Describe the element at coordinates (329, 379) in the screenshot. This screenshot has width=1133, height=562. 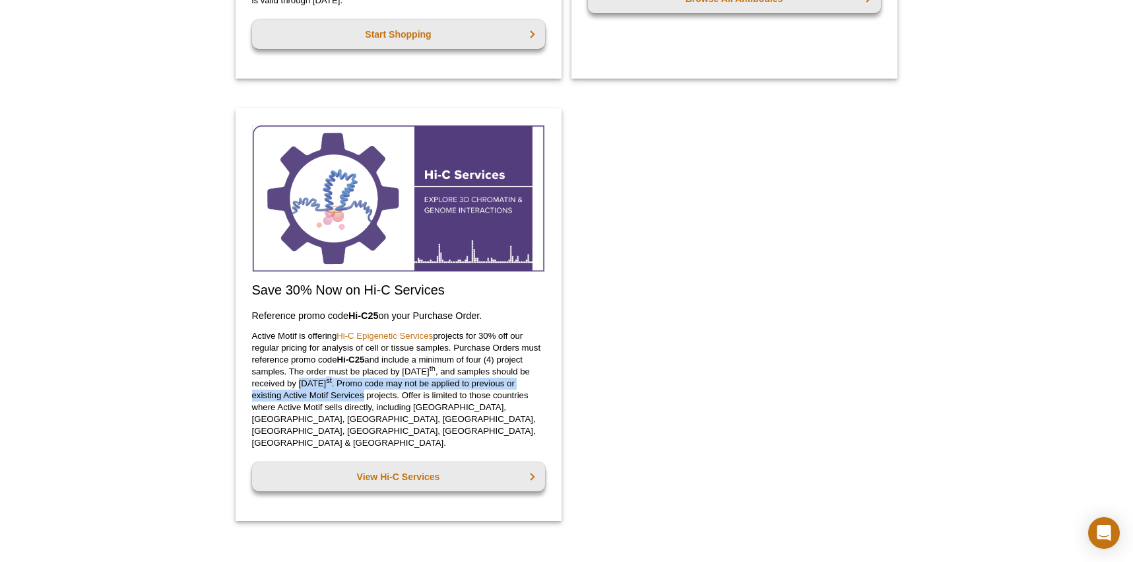
I see `sup: st` at that location.